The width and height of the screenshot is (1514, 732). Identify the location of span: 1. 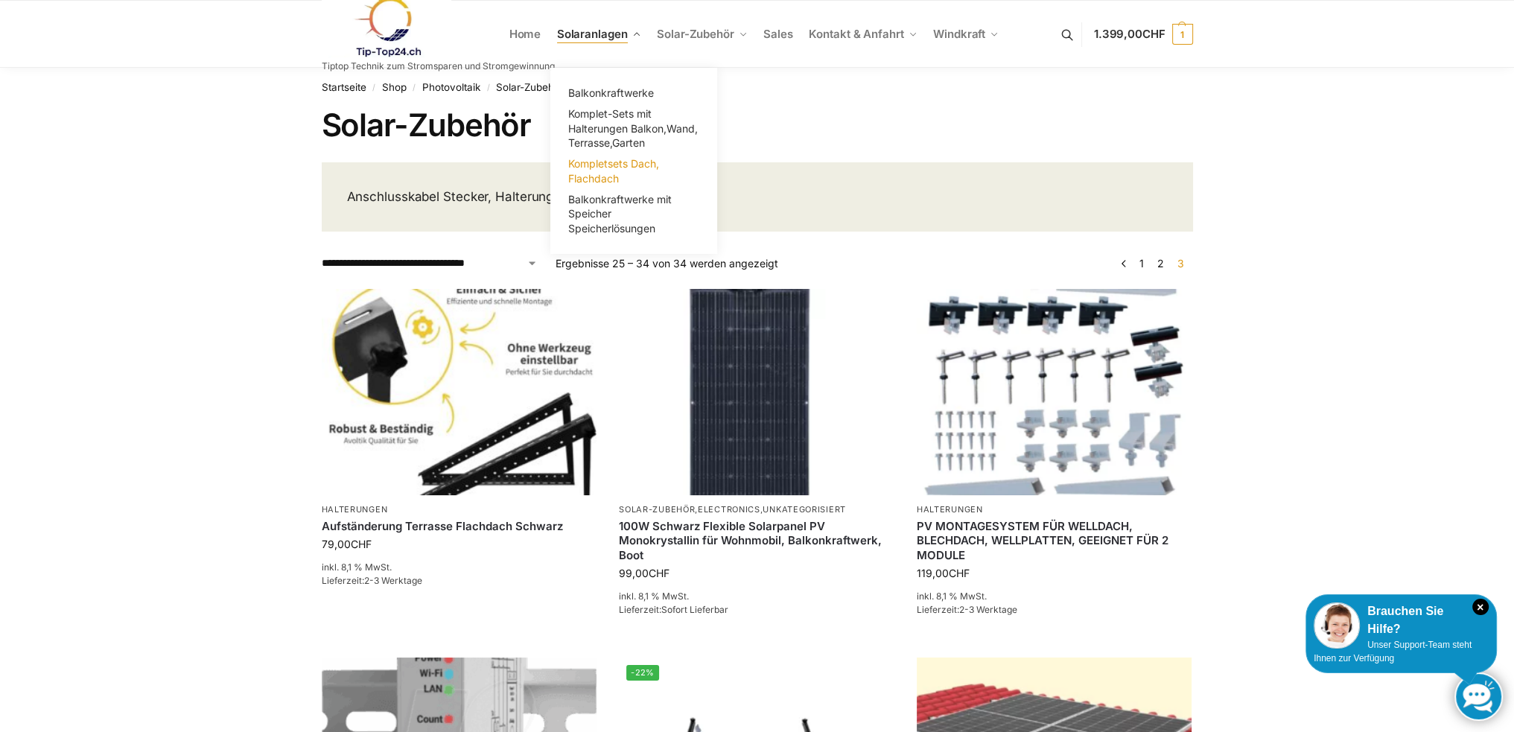
(1183, 34).